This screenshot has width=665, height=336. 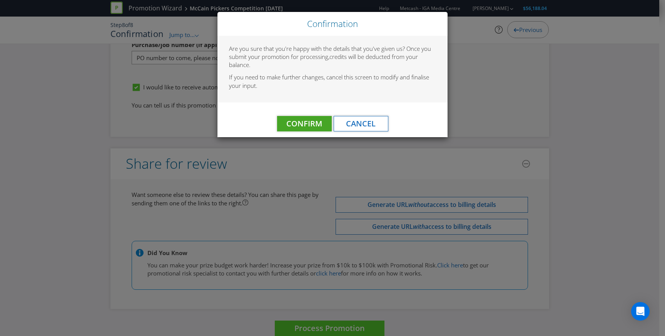 I want to click on span: credits will be deducted from your balance, so click(x=323, y=60).